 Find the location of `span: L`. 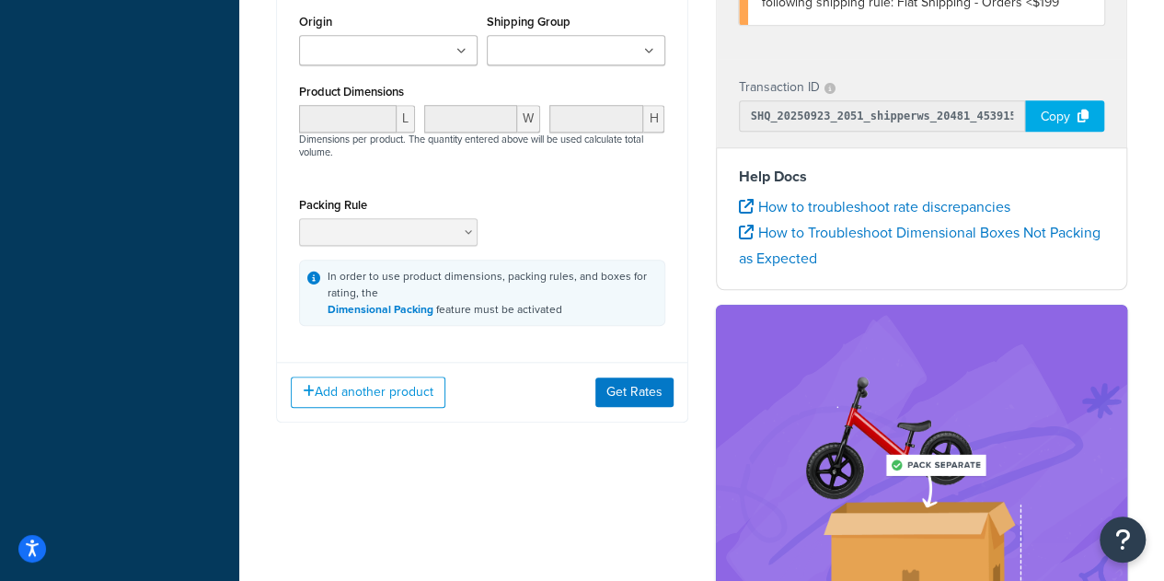

span: L is located at coordinates (406, 119).